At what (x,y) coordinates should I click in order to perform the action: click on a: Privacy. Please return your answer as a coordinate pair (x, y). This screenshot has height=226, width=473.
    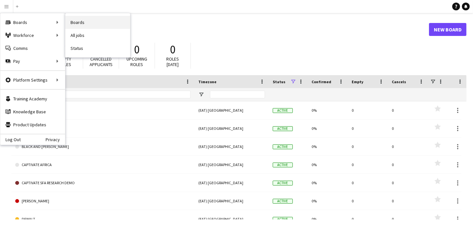
    Looking at the image, I should click on (55, 140).